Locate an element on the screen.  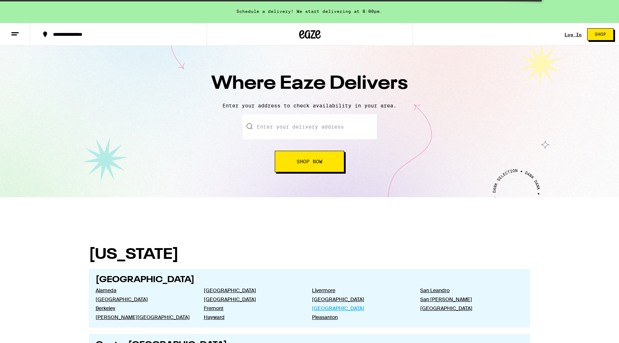
input: Enter your delivery address is located at coordinates (310, 127).